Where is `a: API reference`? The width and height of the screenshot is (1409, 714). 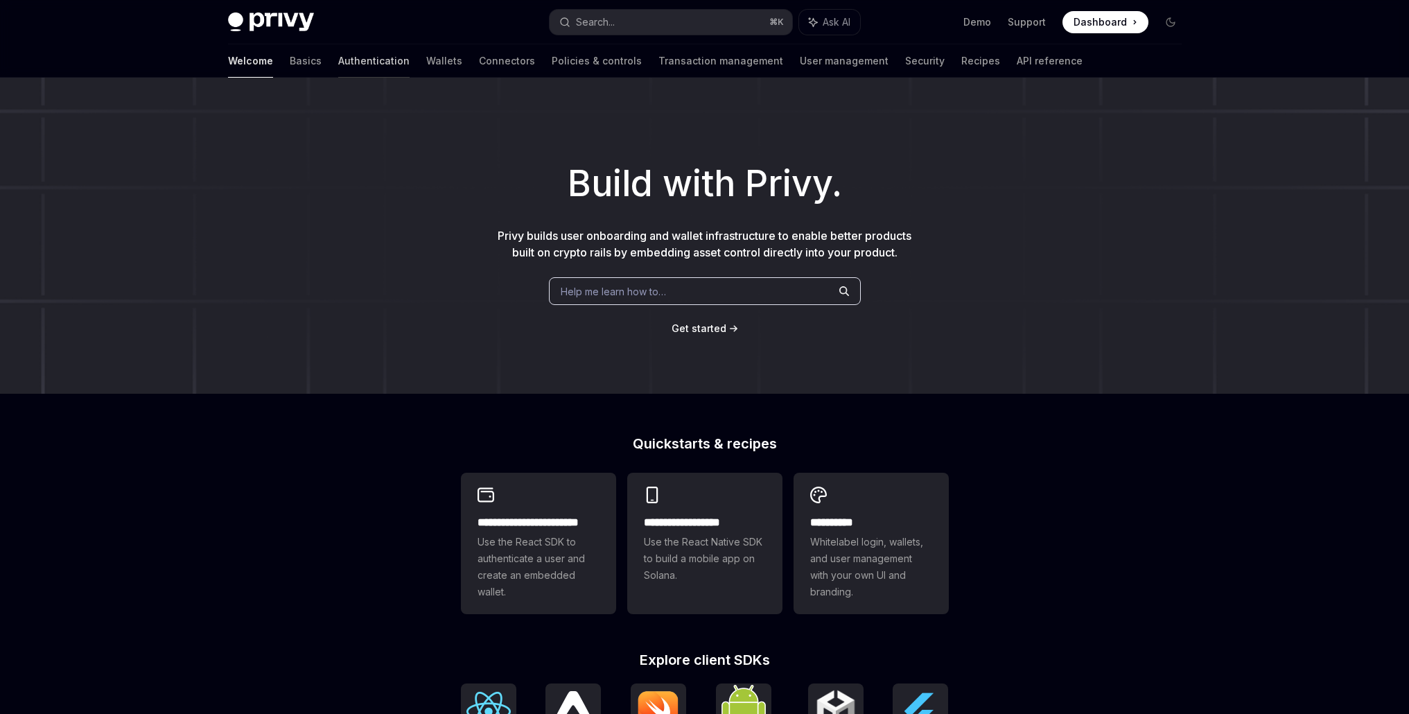
a: API reference is located at coordinates (1050, 61).